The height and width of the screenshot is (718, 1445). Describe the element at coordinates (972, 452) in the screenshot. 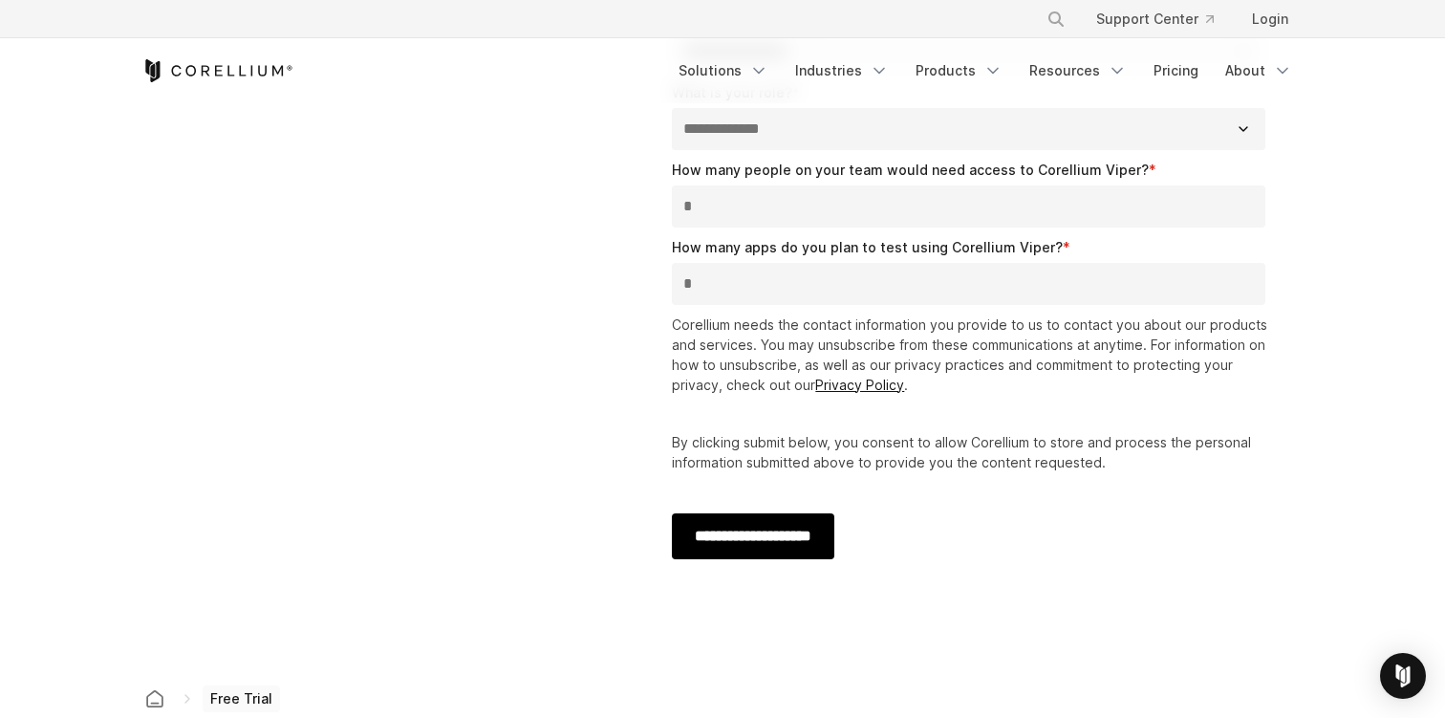

I see `p: By clicking submit below, you consent to allow Corellium to store and process the personal inform...` at that location.